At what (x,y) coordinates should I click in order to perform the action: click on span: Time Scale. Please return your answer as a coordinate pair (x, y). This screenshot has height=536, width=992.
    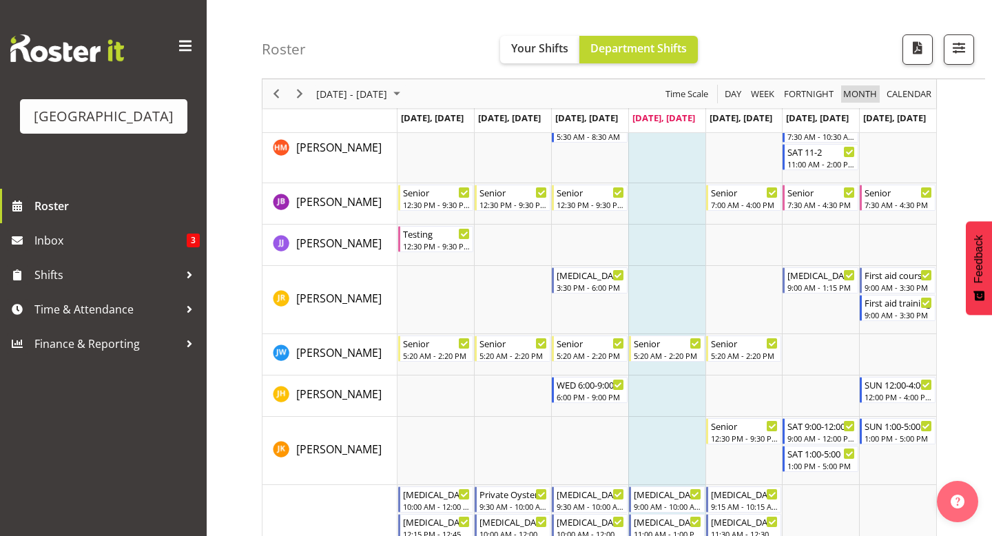
    Looking at the image, I should click on (687, 94).